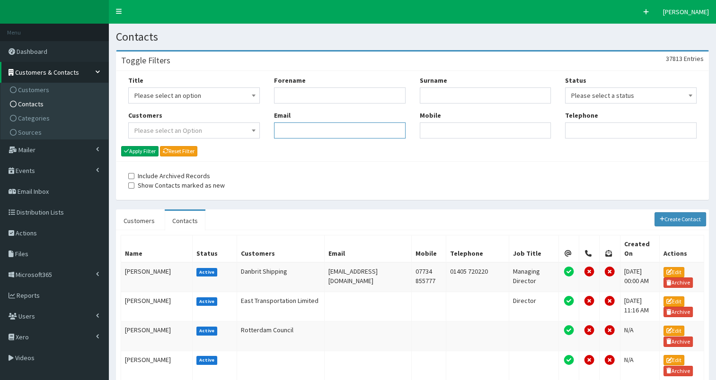 The height and width of the screenshot is (380, 716). I want to click on label: Title, so click(136, 80).